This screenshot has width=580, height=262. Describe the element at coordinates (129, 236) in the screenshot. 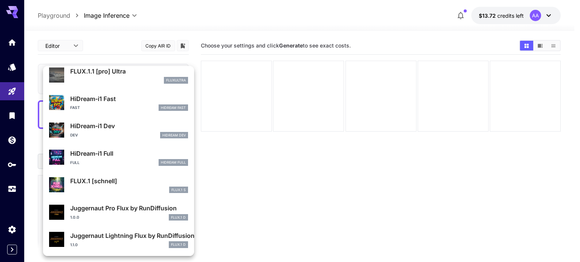

I see `p: Juggernaut Lightning Flux by RunDiffusion` at that location.